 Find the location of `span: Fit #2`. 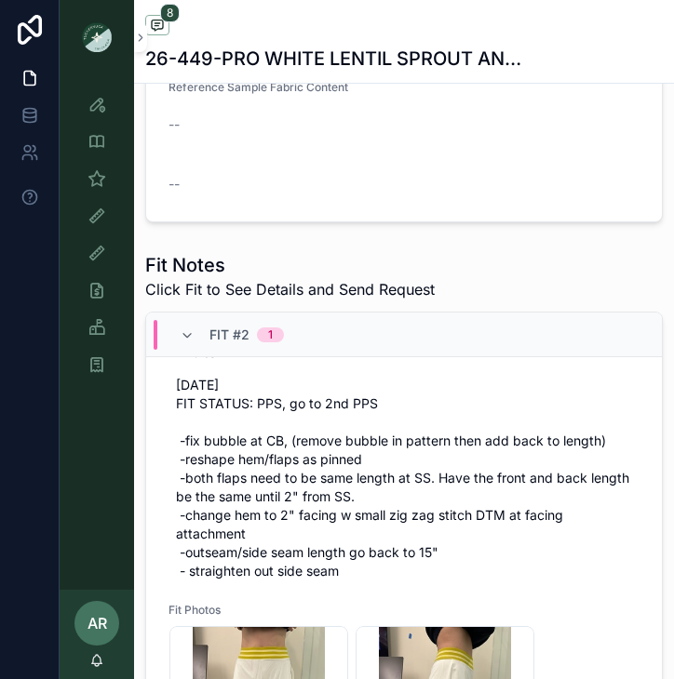

span: Fit #2 is located at coordinates (229, 335).